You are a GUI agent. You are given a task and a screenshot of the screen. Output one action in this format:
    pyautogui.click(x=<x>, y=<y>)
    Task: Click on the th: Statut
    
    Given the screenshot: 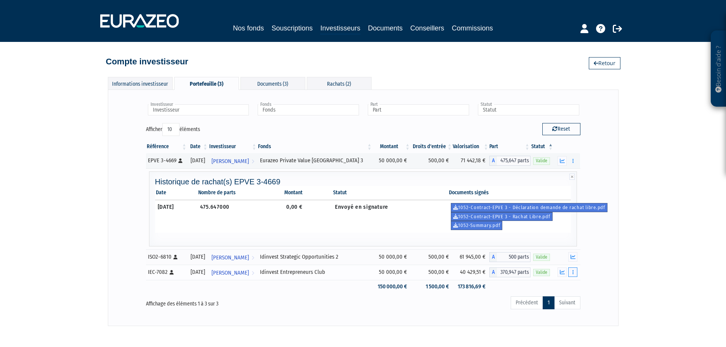 What is the action you would take?
    pyautogui.click(x=390, y=193)
    